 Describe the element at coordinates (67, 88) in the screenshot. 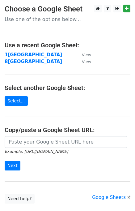

I see `h4: Select another Google Sheet:` at that location.